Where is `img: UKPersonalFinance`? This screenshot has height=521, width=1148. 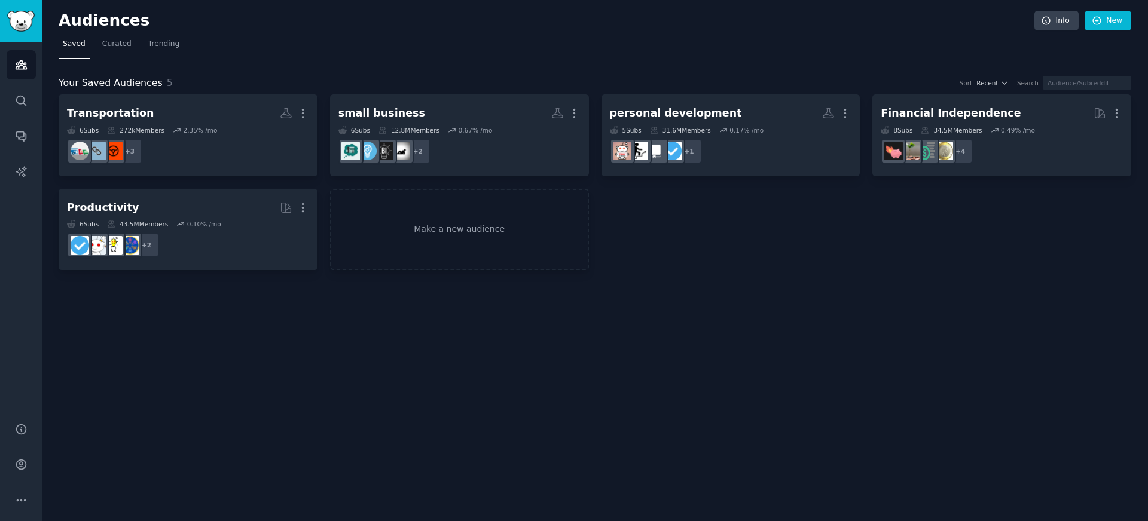
img: UKPersonalFinance is located at coordinates (944, 151).